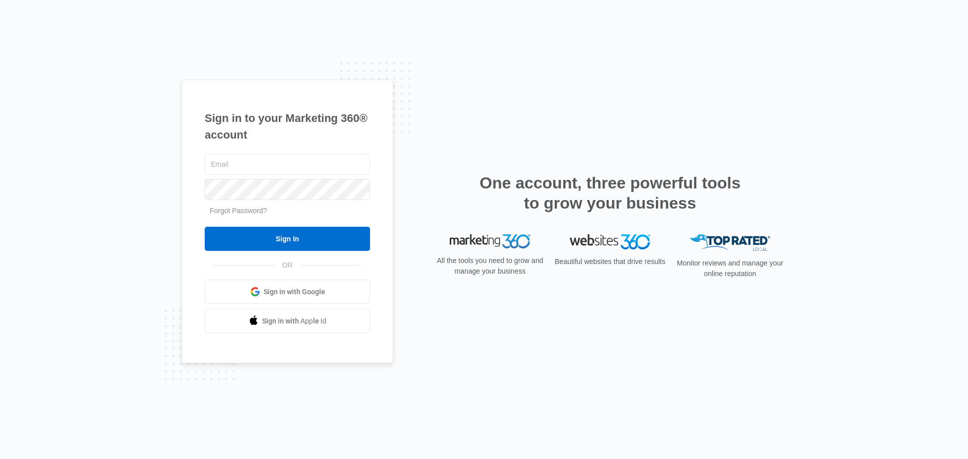 Image resolution: width=968 pixels, height=459 pixels. What do you see at coordinates (610, 262) in the screenshot?
I see `p: Beautiful websites that drive results` at bounding box center [610, 262].